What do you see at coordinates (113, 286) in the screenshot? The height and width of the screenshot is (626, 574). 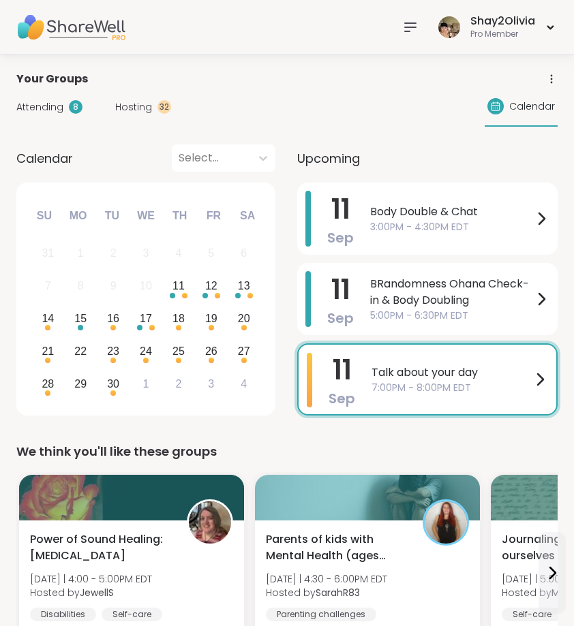 I see `div: Not available Tuesday, September 9th, 2025` at bounding box center [113, 286].